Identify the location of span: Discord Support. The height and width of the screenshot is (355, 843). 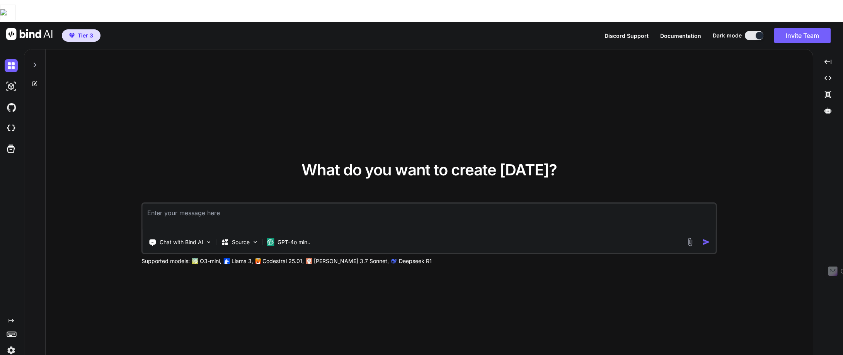
(627, 36).